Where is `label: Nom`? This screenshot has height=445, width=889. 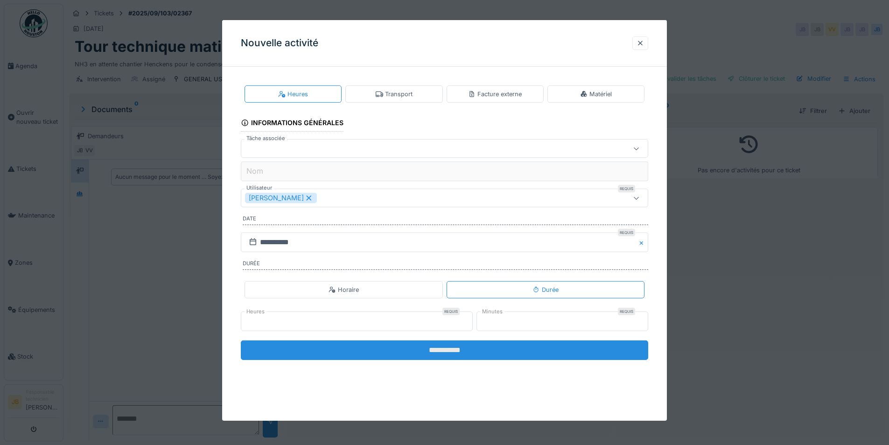 label: Nom is located at coordinates (255, 171).